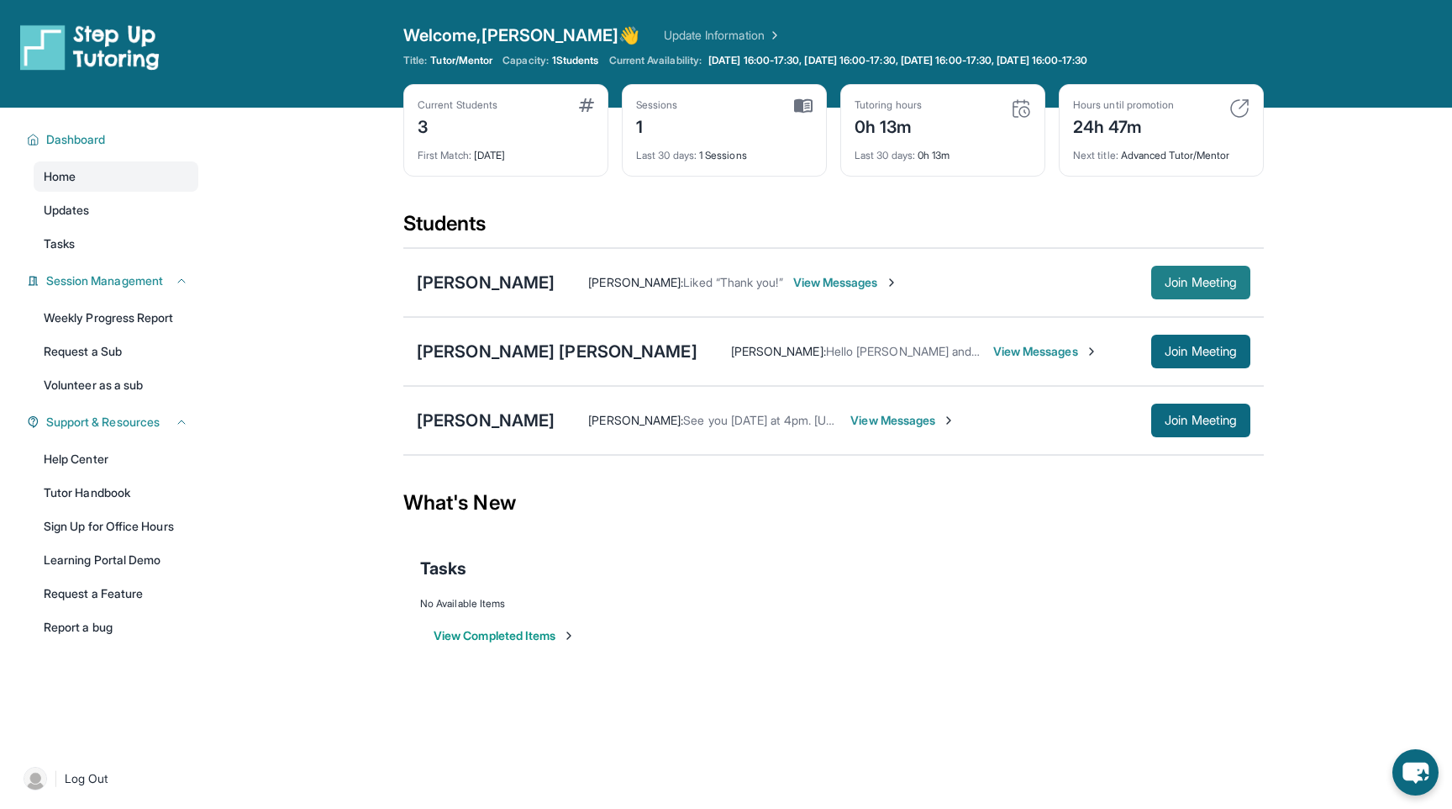 The image size is (1452, 809). What do you see at coordinates (116, 593) in the screenshot?
I see `a: Request a Feature` at bounding box center [116, 593].